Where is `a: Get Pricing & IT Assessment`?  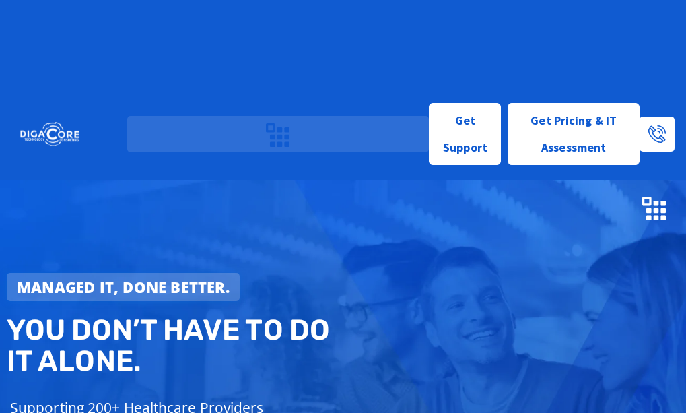 a: Get Pricing & IT Assessment is located at coordinates (574, 134).